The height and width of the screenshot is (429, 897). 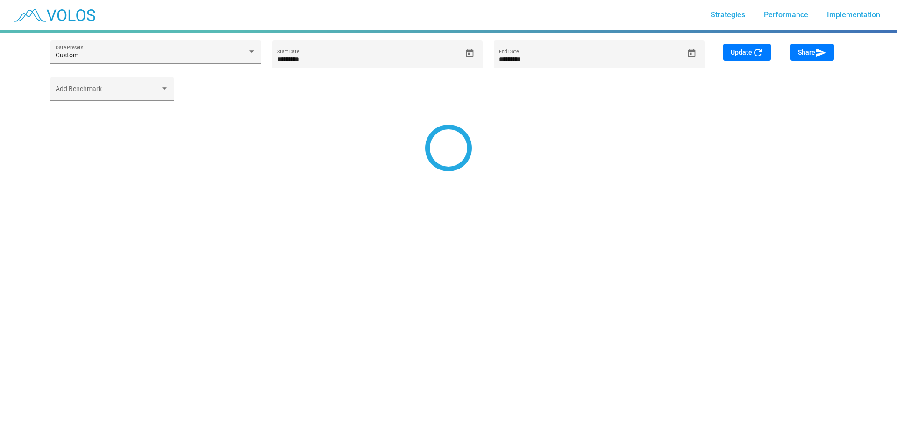 I want to click on mat-icon: refresh, so click(x=757, y=53).